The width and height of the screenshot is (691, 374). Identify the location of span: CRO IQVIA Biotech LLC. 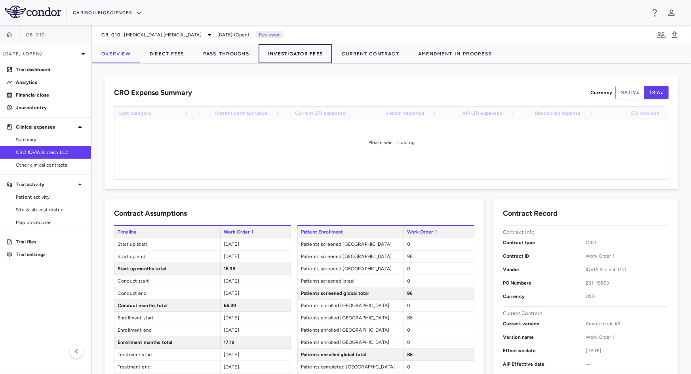
(50, 152).